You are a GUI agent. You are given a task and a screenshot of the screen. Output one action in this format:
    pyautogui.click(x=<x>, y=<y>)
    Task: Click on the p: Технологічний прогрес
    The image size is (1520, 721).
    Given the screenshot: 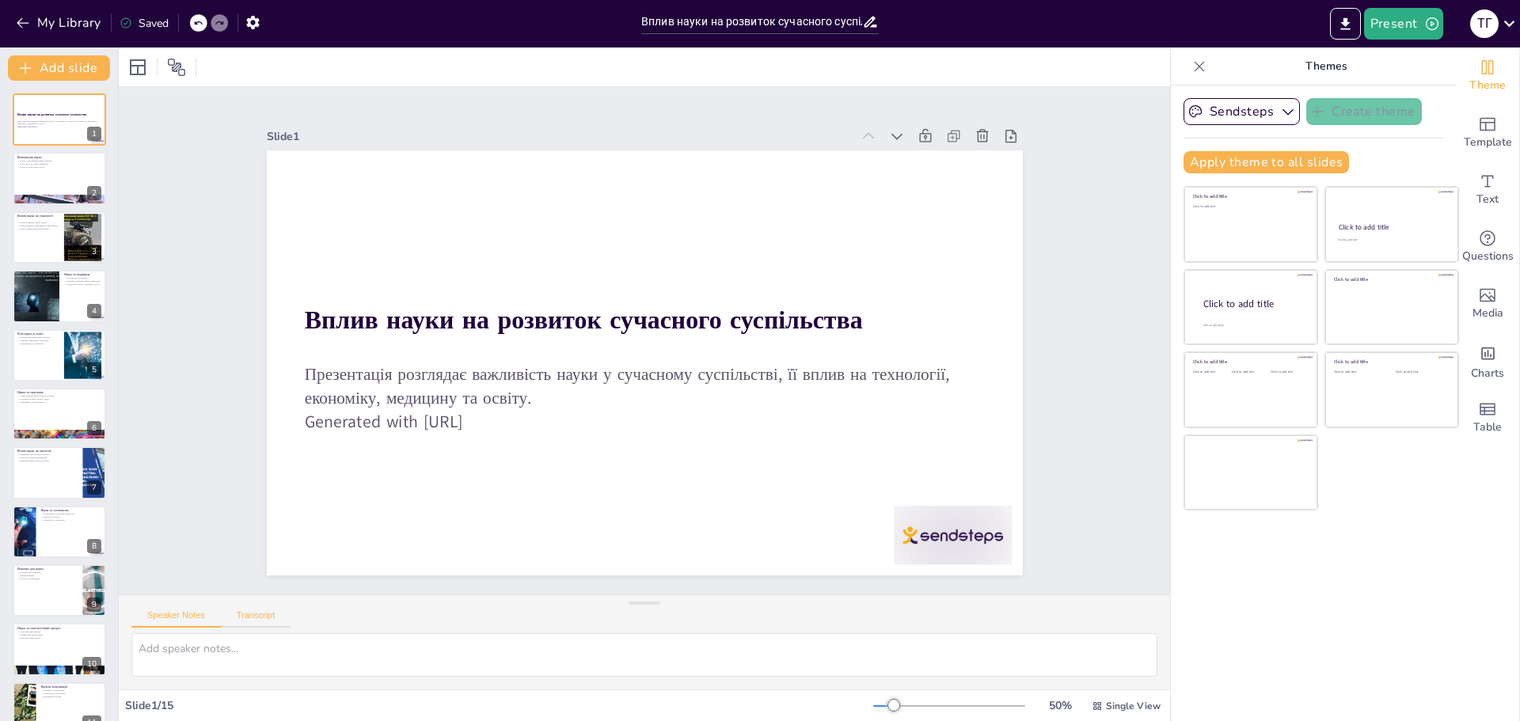 What is the action you would take?
    pyautogui.click(x=59, y=632)
    